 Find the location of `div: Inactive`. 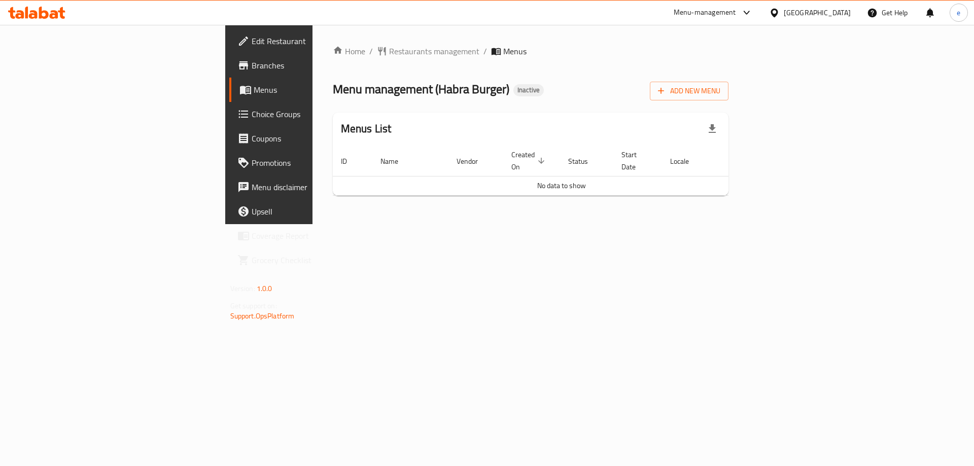

div: Inactive is located at coordinates (528, 90).